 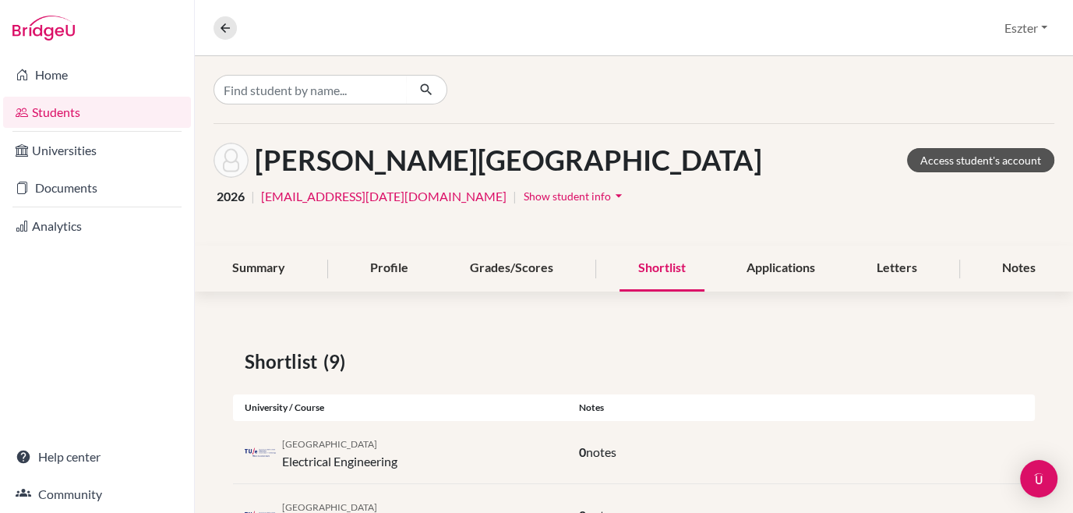 I want to click on div: University / Course, so click(x=400, y=408).